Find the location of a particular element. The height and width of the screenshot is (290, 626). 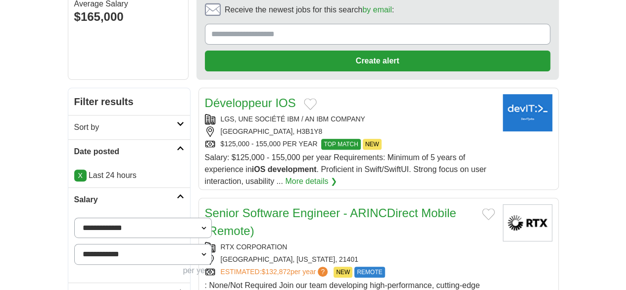

a: Sort by is located at coordinates (129, 127).